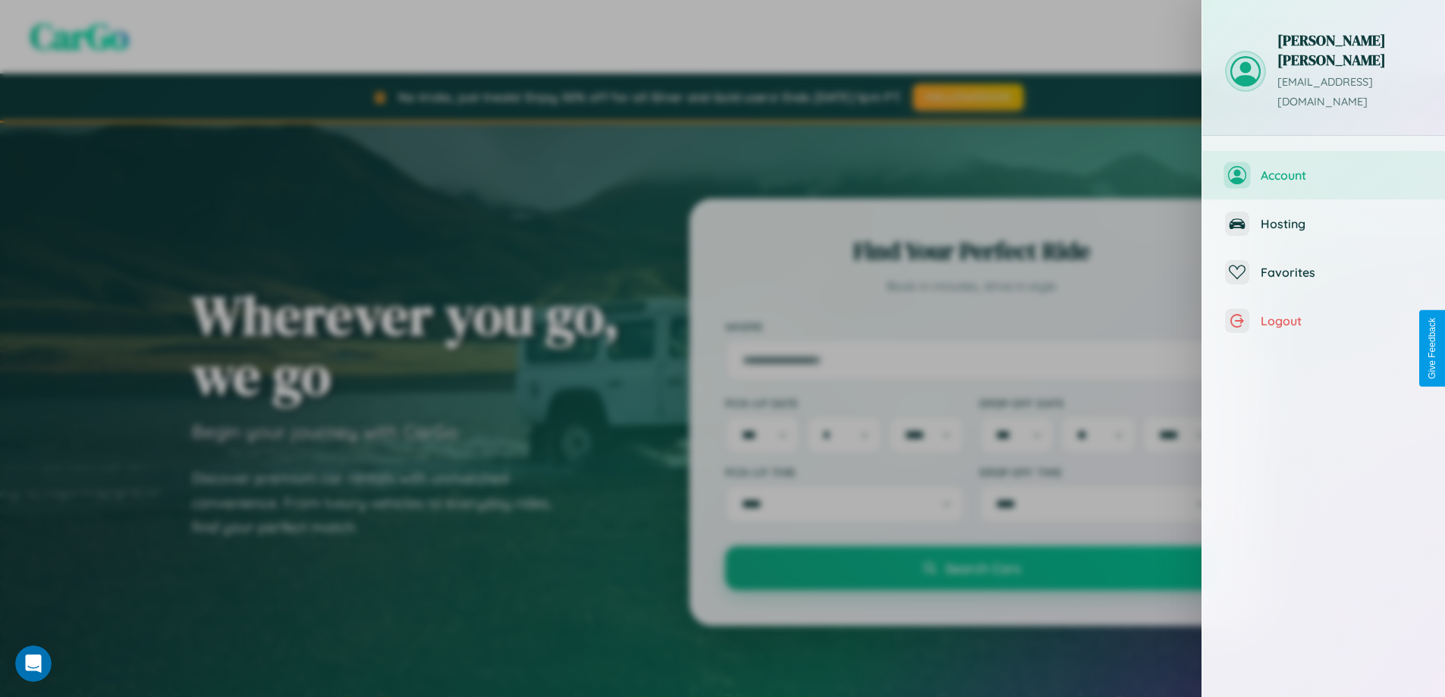 The width and height of the screenshot is (1445, 697). I want to click on button: Favorites, so click(1324, 272).